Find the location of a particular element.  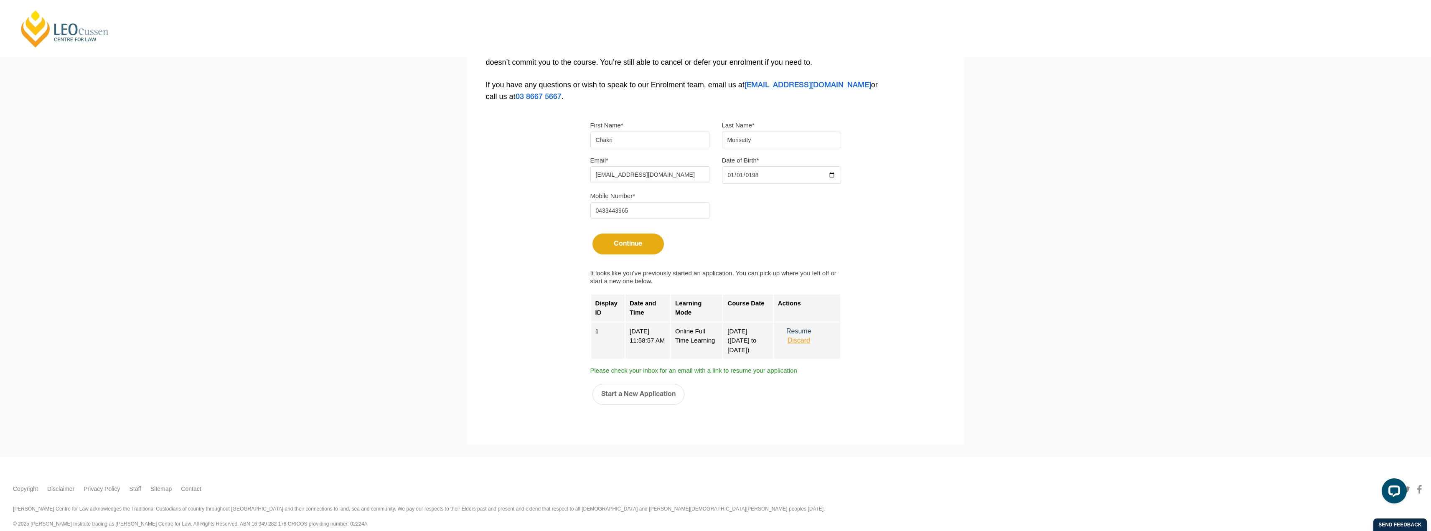

a: Privacy Policy is located at coordinates (102, 489).